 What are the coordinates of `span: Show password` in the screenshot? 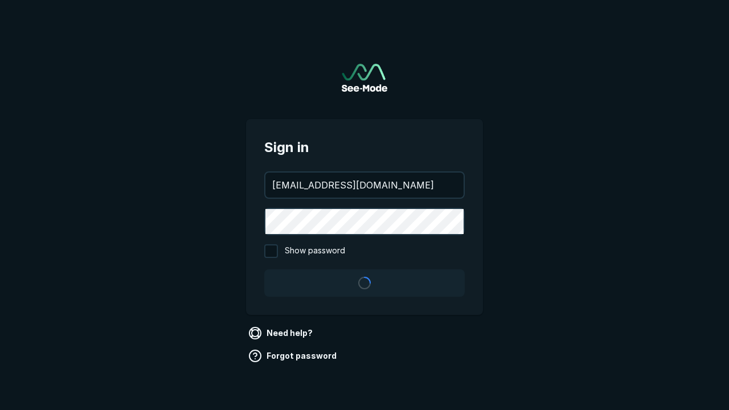 It's located at (315, 251).